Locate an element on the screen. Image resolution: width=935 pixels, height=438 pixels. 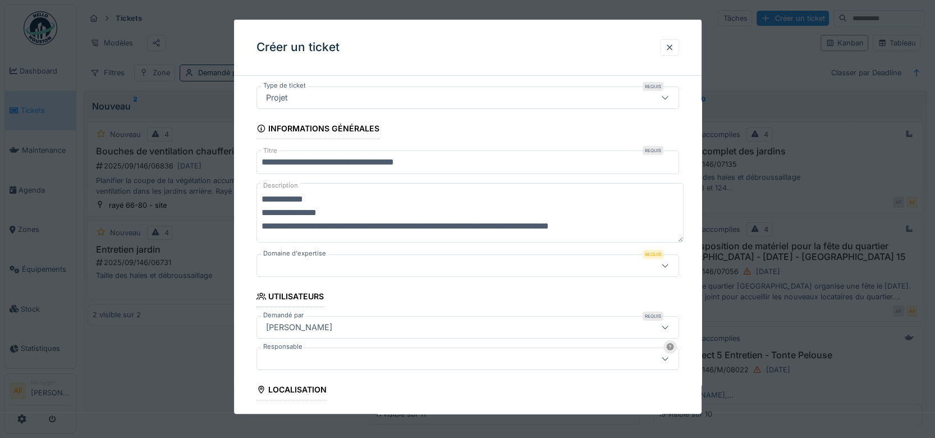
label: Demandé par is located at coordinates (283, 315).